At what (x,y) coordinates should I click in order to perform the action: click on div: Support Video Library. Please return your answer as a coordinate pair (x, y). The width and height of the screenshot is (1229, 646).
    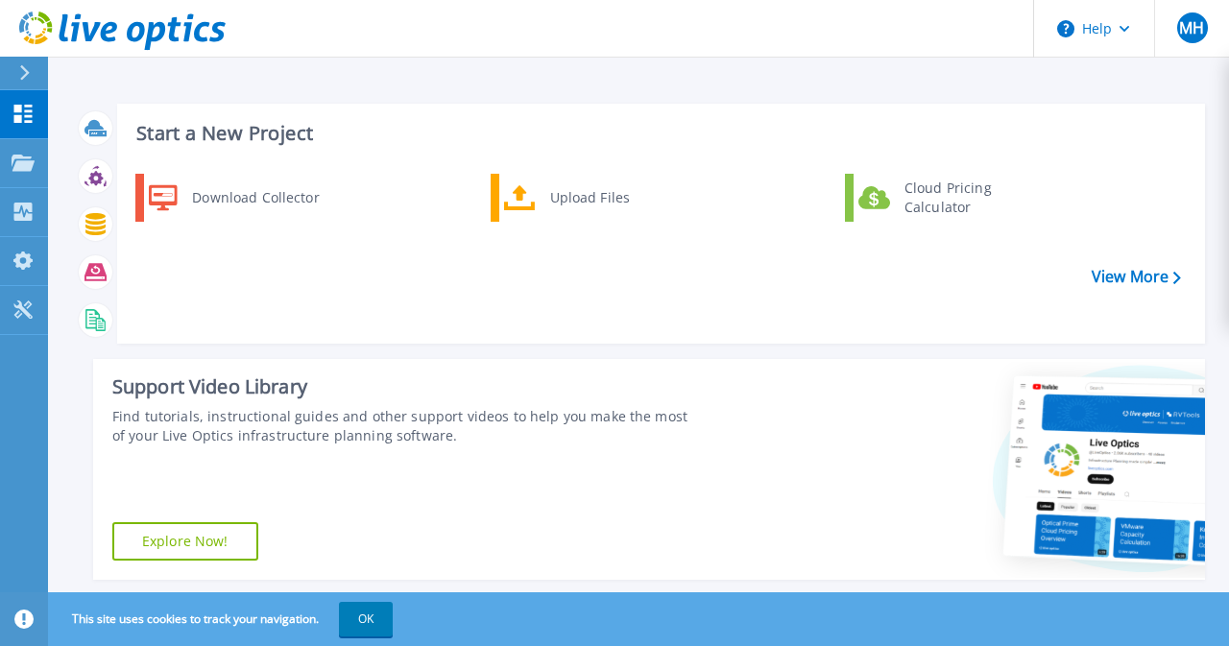
    Looking at the image, I should click on (401, 387).